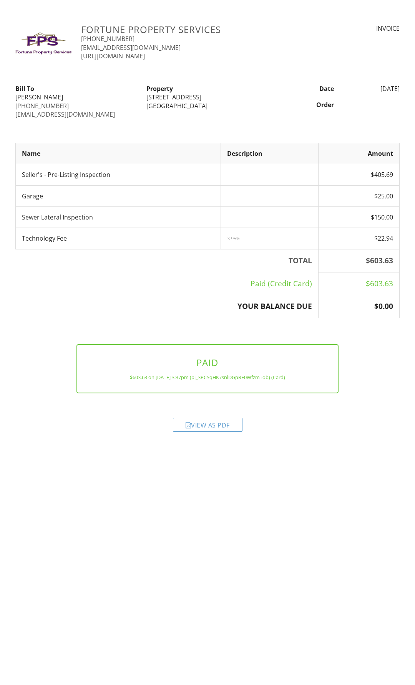 The image size is (415, 685). I want to click on td: Paid (Credit Card), so click(167, 284).